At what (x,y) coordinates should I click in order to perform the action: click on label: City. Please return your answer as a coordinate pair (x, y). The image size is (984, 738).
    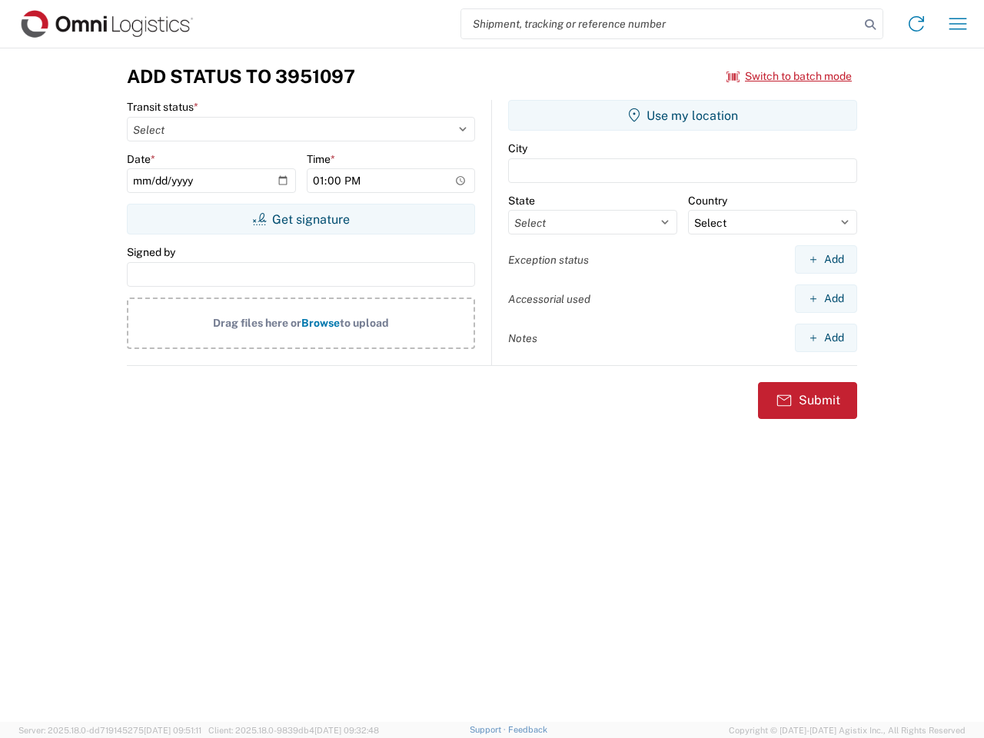
    Looking at the image, I should click on (518, 148).